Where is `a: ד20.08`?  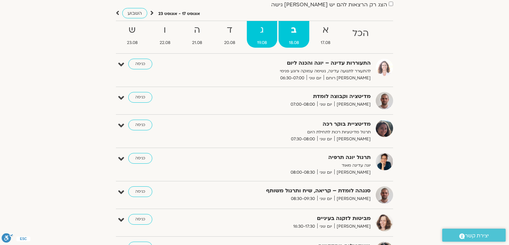
a: ד20.08 is located at coordinates (229, 34).